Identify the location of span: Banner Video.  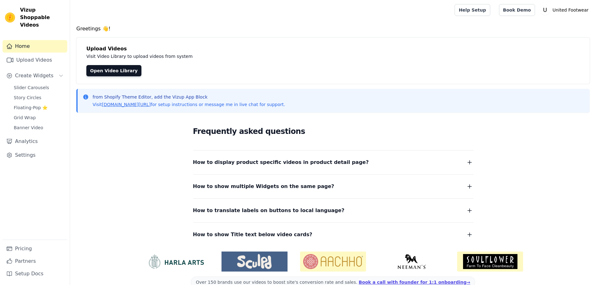
(28, 128).